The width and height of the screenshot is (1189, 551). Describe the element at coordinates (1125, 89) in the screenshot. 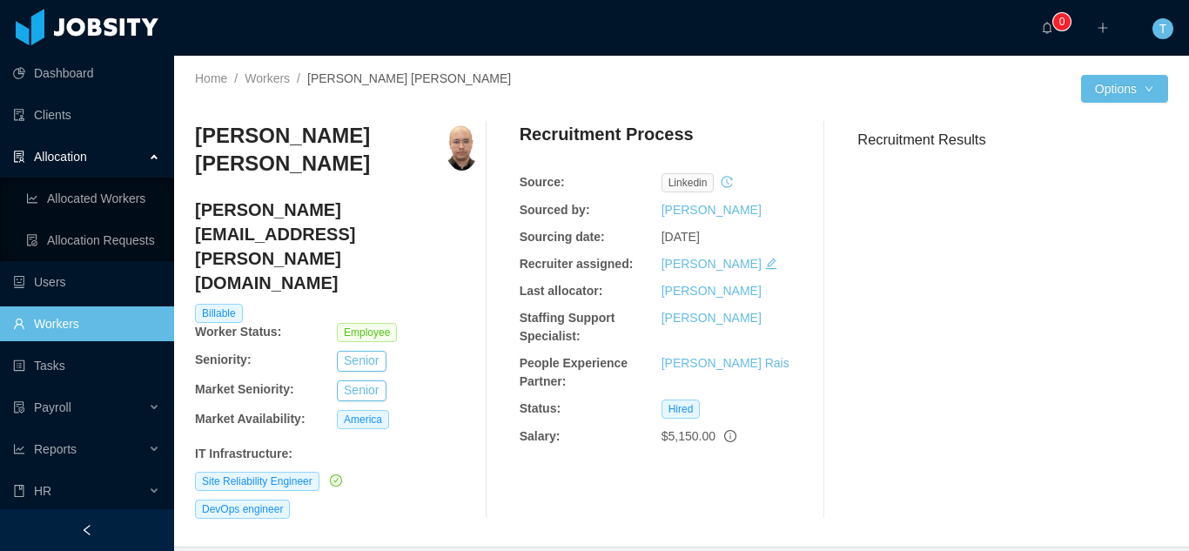

I see `button: Optionsicon: down` at that location.